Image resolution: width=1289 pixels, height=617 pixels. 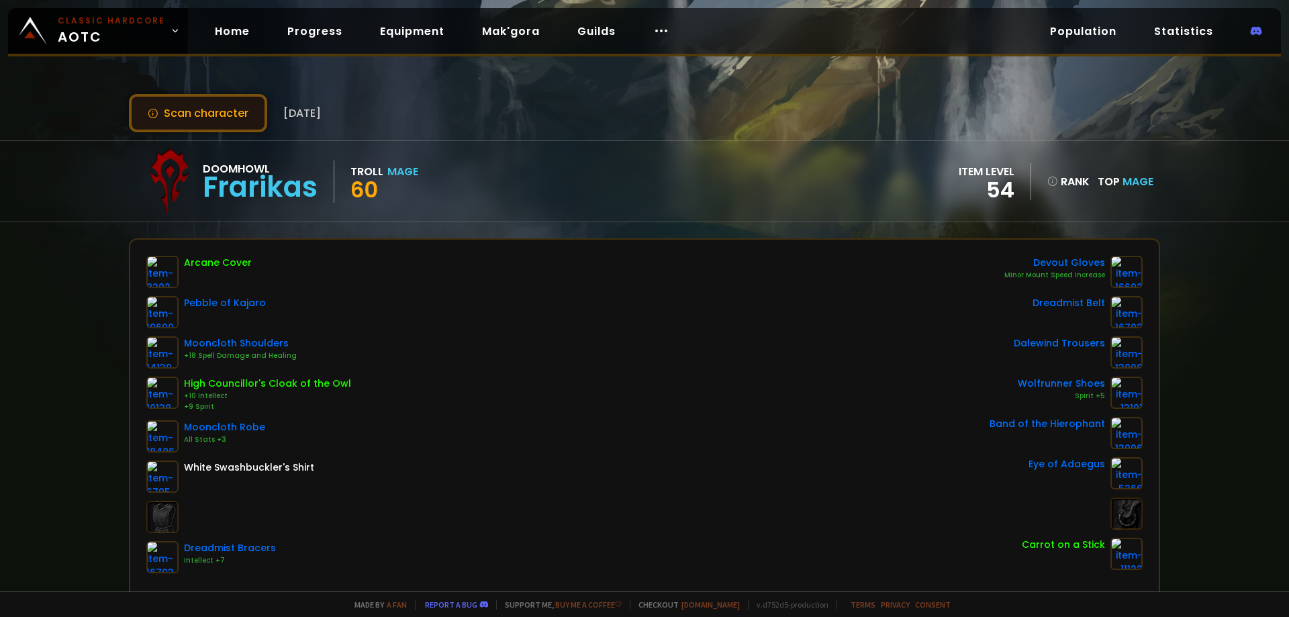 What do you see at coordinates (249, 467) in the screenshot?
I see `div: White Swashbuckler's Shirt` at bounding box center [249, 467].